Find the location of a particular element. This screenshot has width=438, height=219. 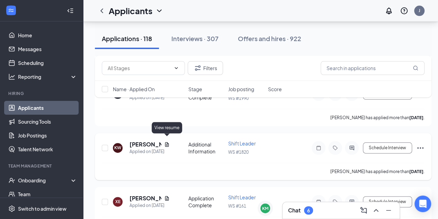

a: Messages is located at coordinates (47, 49).